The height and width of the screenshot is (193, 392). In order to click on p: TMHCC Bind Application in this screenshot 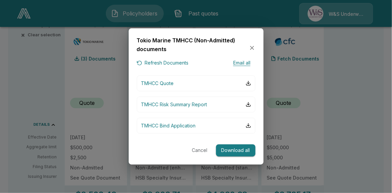, I will do `click(169, 126)`.